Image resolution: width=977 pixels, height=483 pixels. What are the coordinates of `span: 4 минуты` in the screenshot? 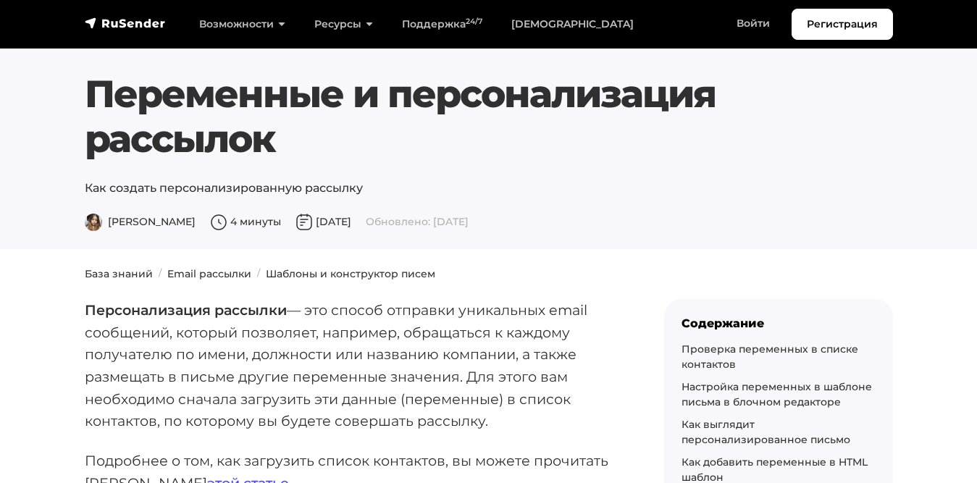 It's located at (246, 222).